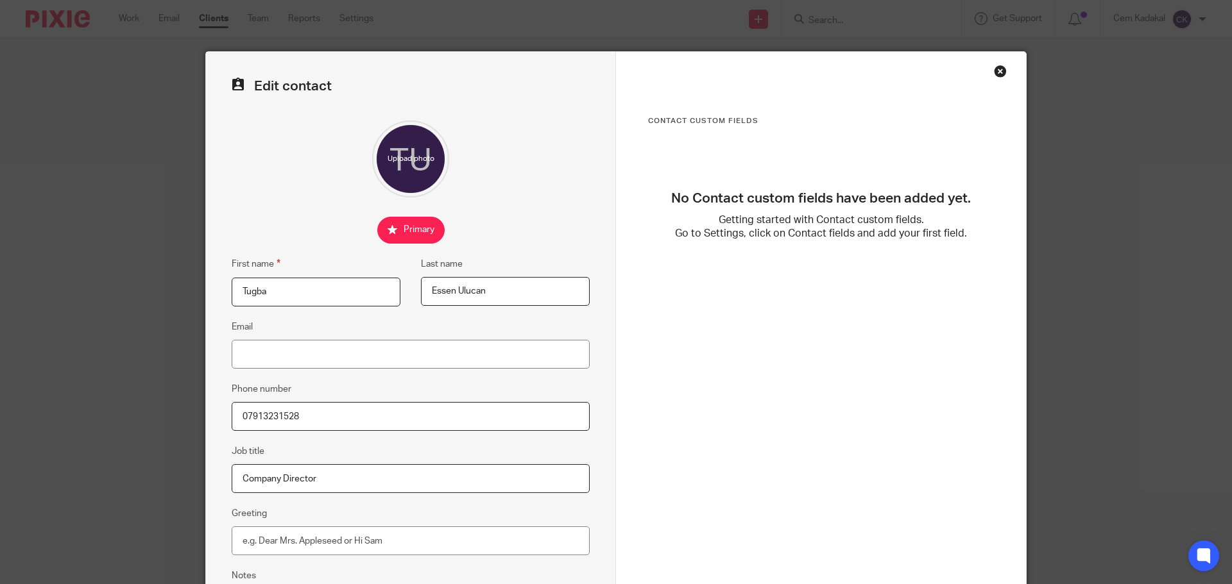  Describe the element at coordinates (242, 327) in the screenshot. I see `label: Email` at that location.